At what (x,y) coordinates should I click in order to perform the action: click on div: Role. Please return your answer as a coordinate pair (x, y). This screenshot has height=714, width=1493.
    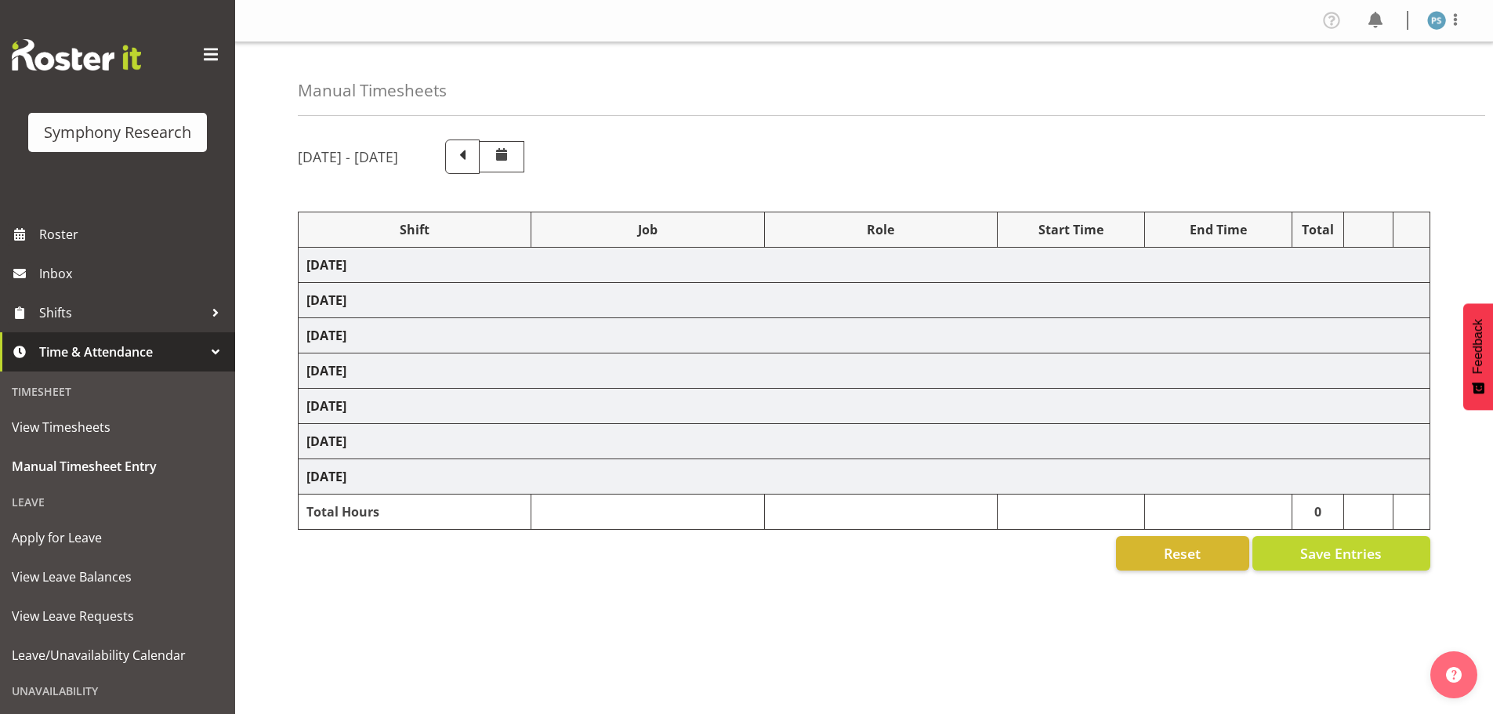
    Looking at the image, I should click on (881, 230).